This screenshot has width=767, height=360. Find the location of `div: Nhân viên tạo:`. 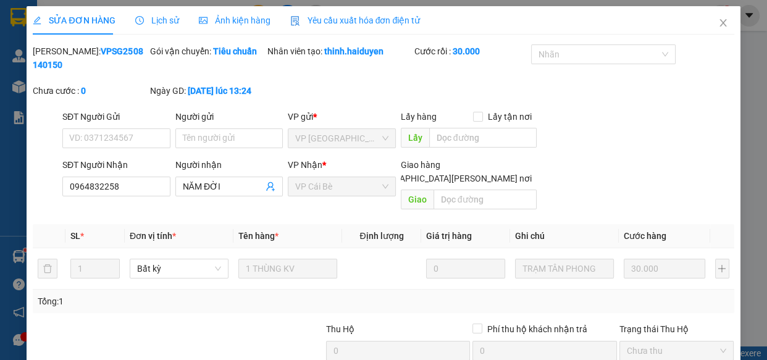

div: Nhân viên tạo: is located at coordinates (339, 51).